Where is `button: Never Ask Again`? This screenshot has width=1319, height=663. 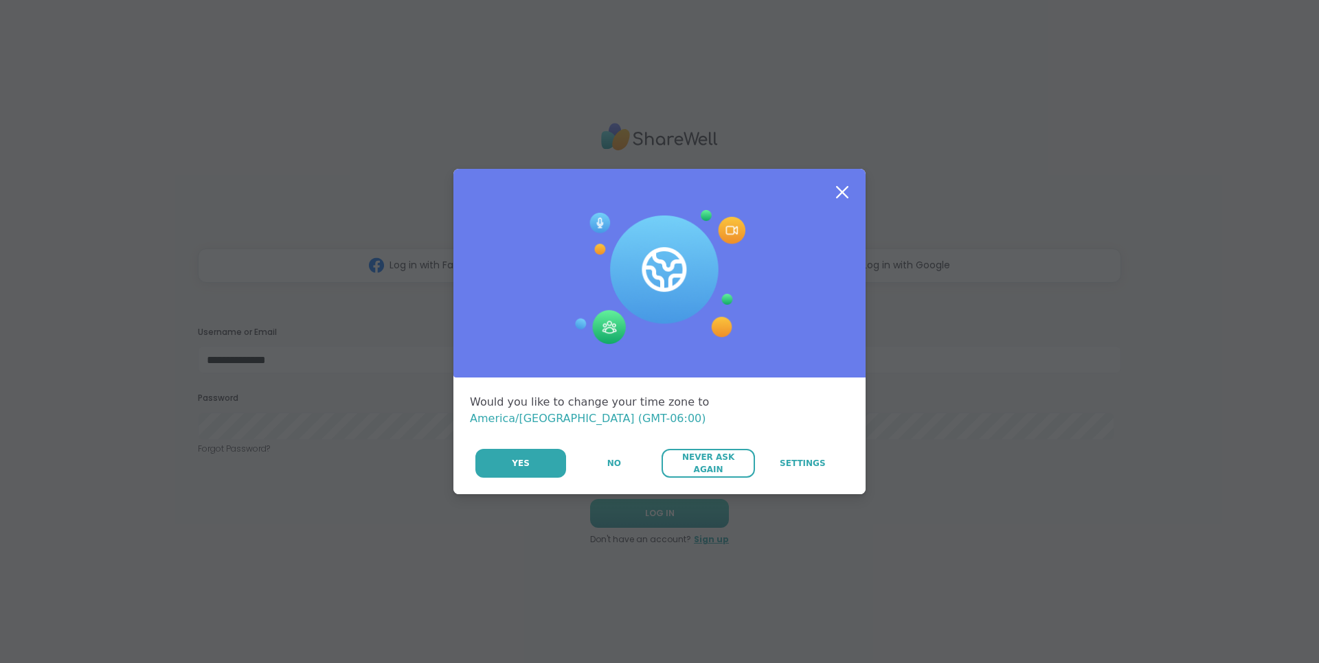 button: Never Ask Again is located at coordinates (707, 464).